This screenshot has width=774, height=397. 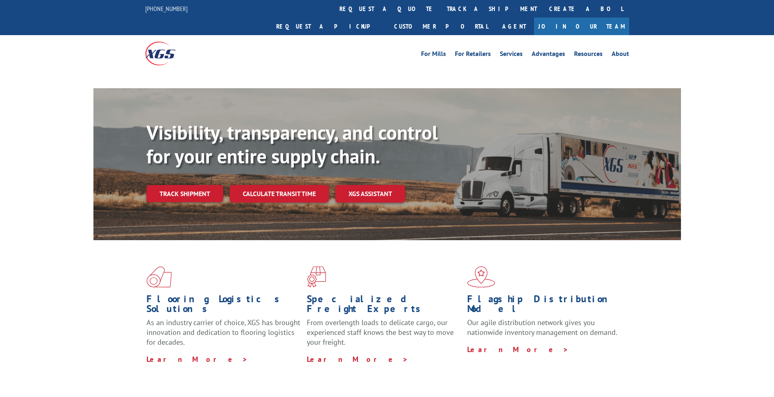 What do you see at coordinates (481, 277) in the screenshot?
I see `img: xgs-icon-flagship-distribution-model-red` at bounding box center [481, 277].